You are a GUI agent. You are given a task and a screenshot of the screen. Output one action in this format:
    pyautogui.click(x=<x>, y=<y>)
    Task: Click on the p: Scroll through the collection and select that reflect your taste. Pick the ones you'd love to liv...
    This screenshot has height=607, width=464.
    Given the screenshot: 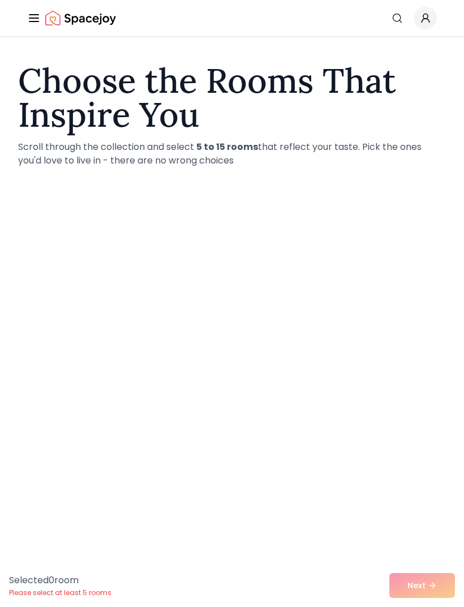 What is the action you would take?
    pyautogui.click(x=232, y=154)
    